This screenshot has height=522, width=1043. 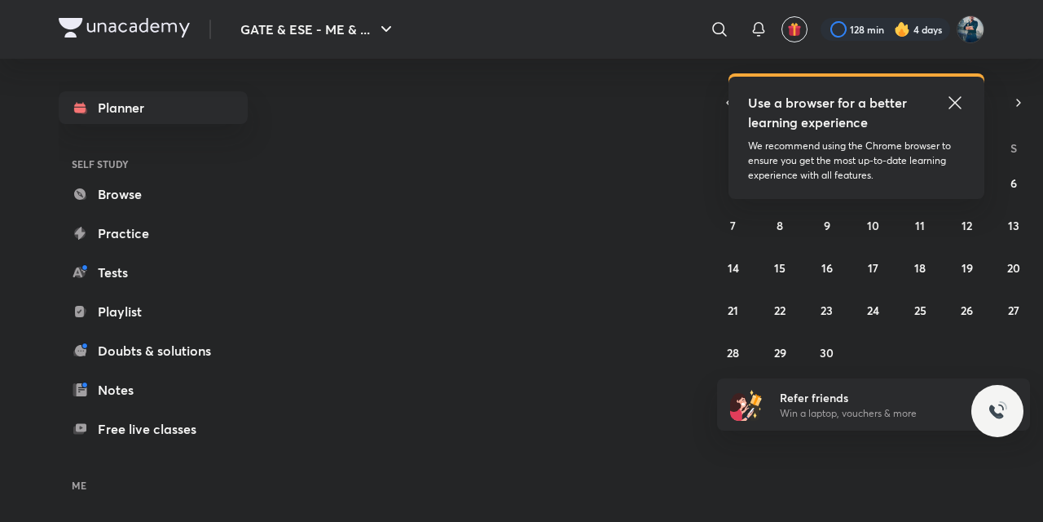 I want to click on button: September 14, 2025, so click(x=733, y=267).